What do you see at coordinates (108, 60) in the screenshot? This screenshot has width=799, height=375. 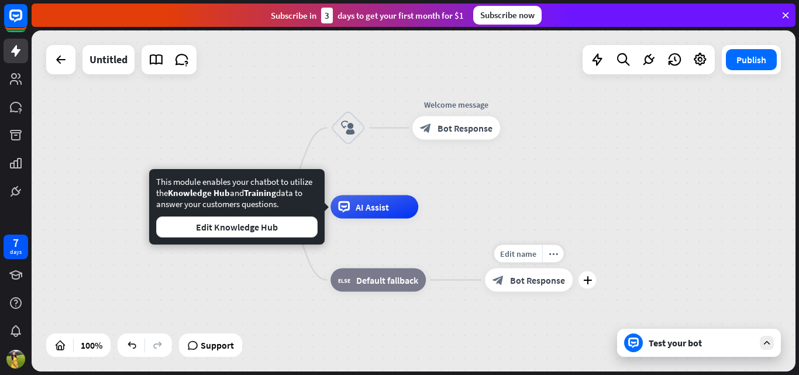 I see `div: Untitled` at bounding box center [108, 60].